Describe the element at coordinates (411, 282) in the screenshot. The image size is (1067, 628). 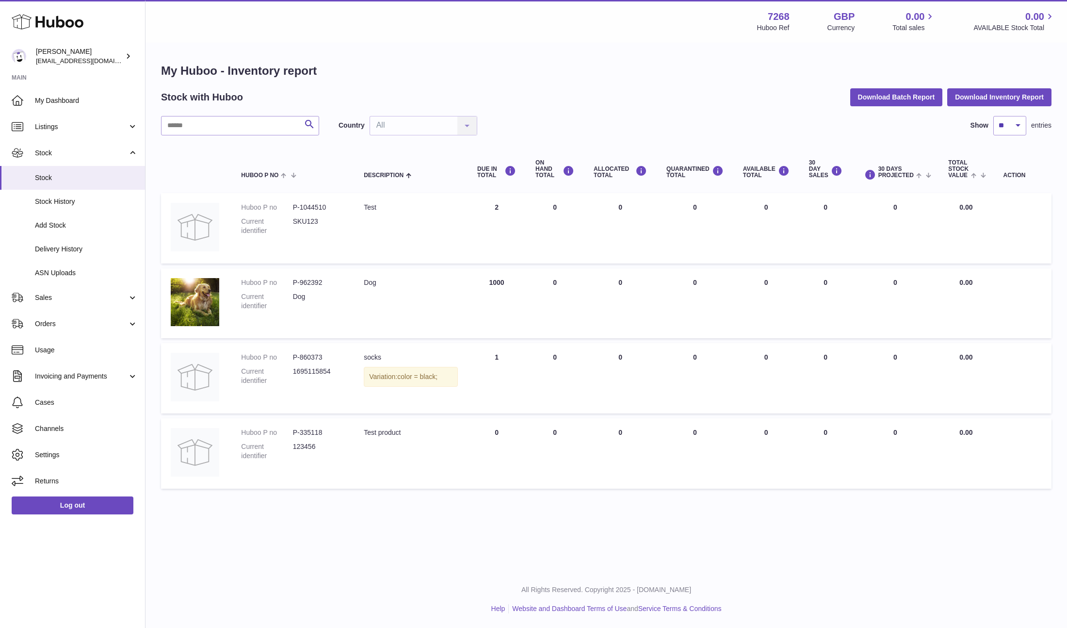
I see `div: Dog` at that location.